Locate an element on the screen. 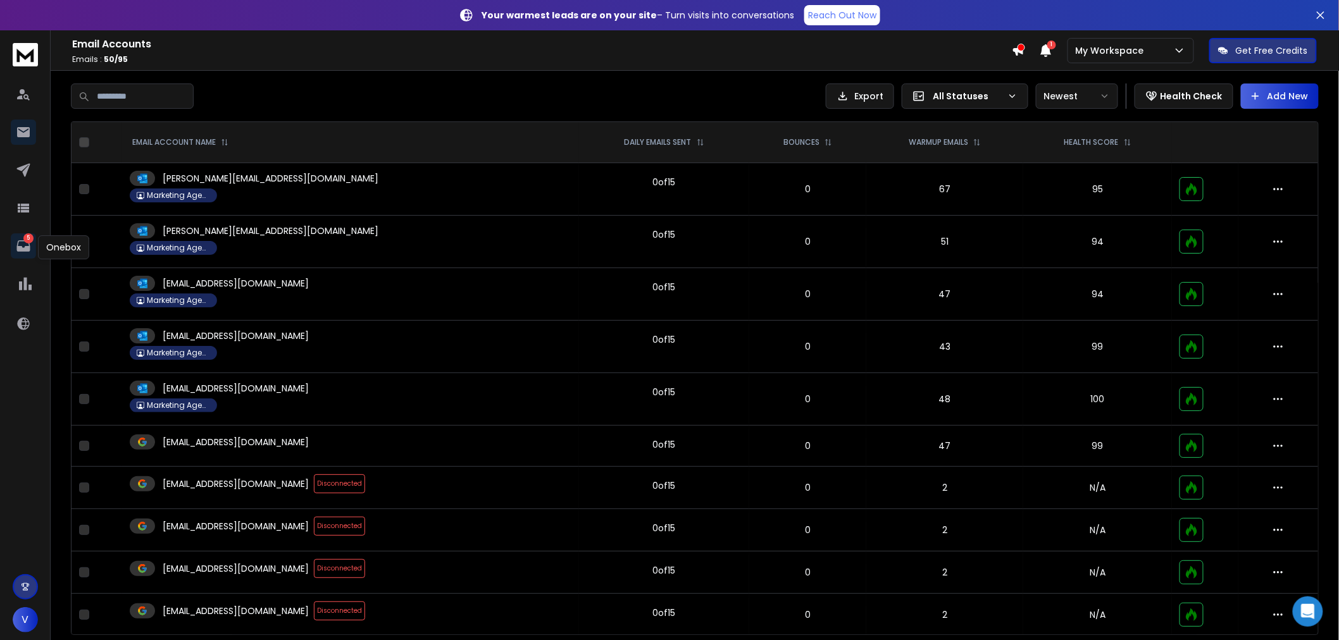 The width and height of the screenshot is (1339, 640). p: Get Free Credits is located at coordinates (1272, 51).